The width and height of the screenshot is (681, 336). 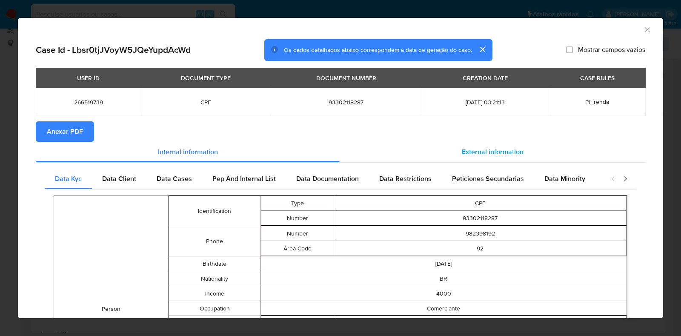 What do you see at coordinates (327, 178) in the screenshot?
I see `span: Data Documentation` at bounding box center [327, 178].